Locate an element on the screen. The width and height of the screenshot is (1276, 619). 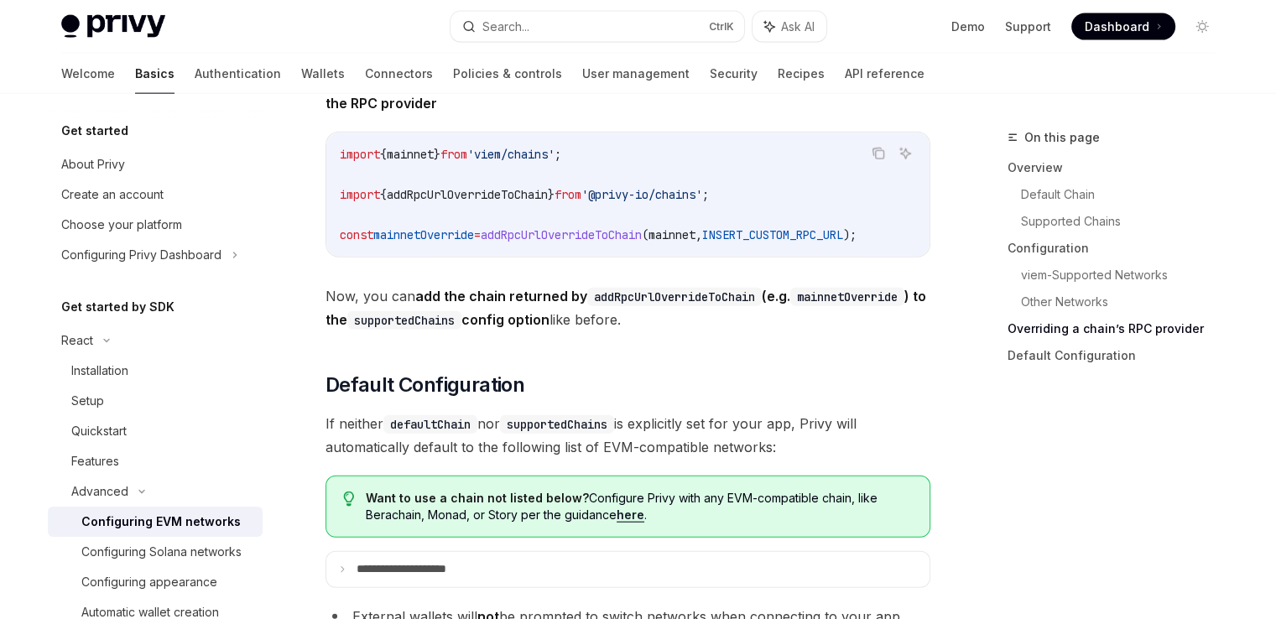
a: About Privy is located at coordinates (155, 164).